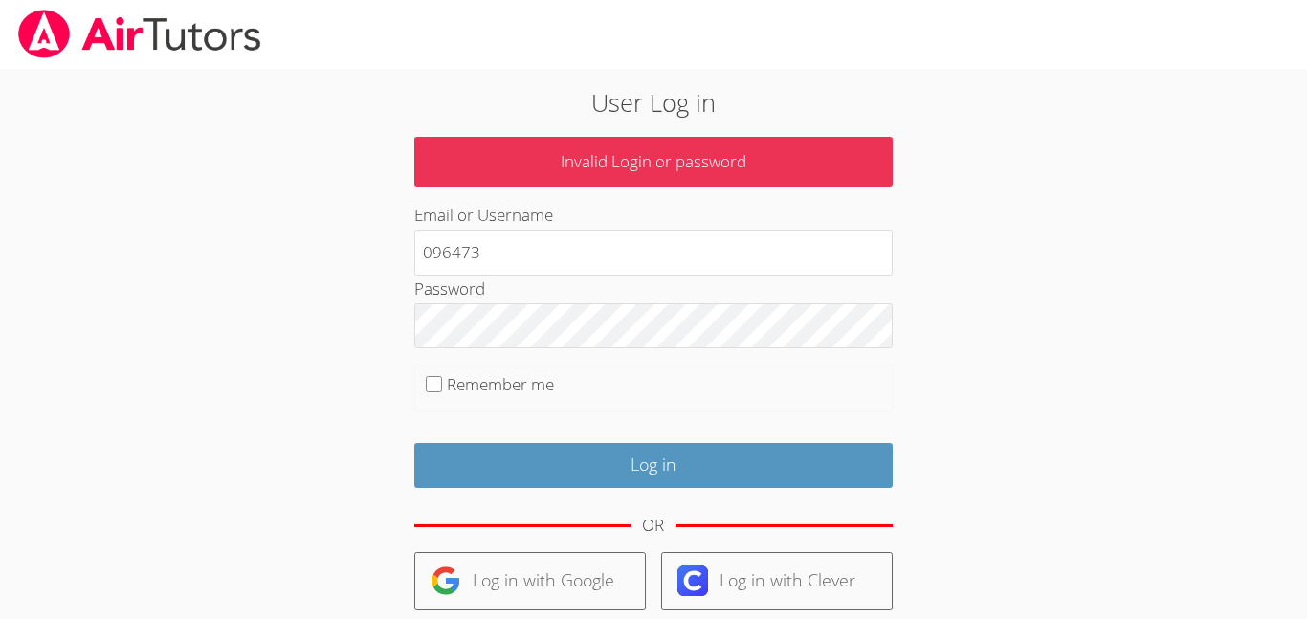 Image resolution: width=1307 pixels, height=619 pixels. Describe the element at coordinates (446, 581) in the screenshot. I see `img: google-logo-50288ca7cdecda66e5e0955fdab243c47b7ad437acaf1139b6f446037453330a.svg` at that location.